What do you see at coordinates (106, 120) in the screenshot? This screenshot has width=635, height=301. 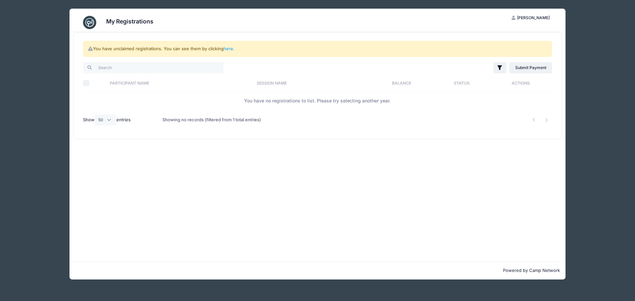 I see `select: Showentries` at bounding box center [106, 120].